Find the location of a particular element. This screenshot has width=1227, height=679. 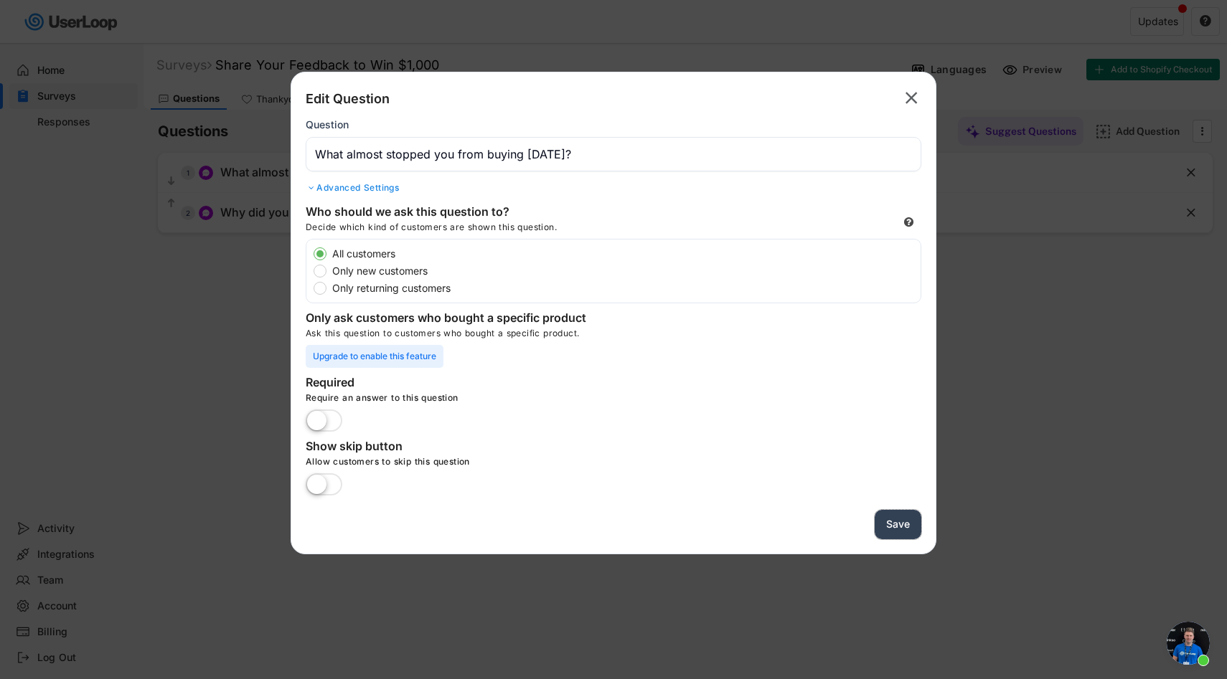

div: Require an answer to this question is located at coordinates (521, 401).